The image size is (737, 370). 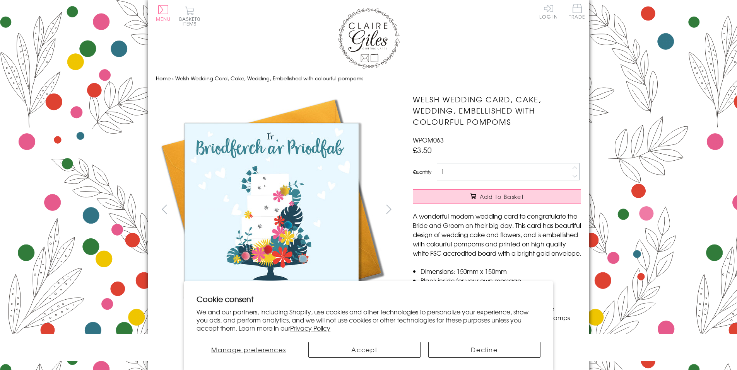 I want to click on span: £3.50, so click(x=422, y=150).